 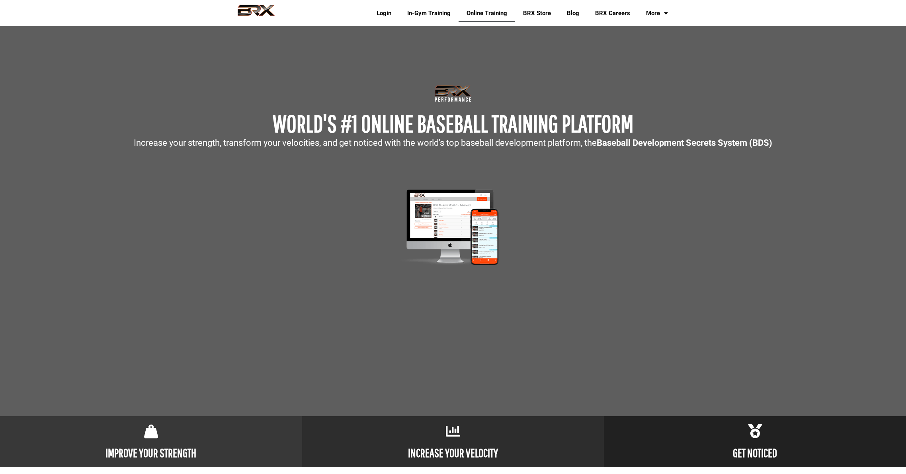 What do you see at coordinates (755, 452) in the screenshot?
I see `b: GET NOTICED` at bounding box center [755, 452].